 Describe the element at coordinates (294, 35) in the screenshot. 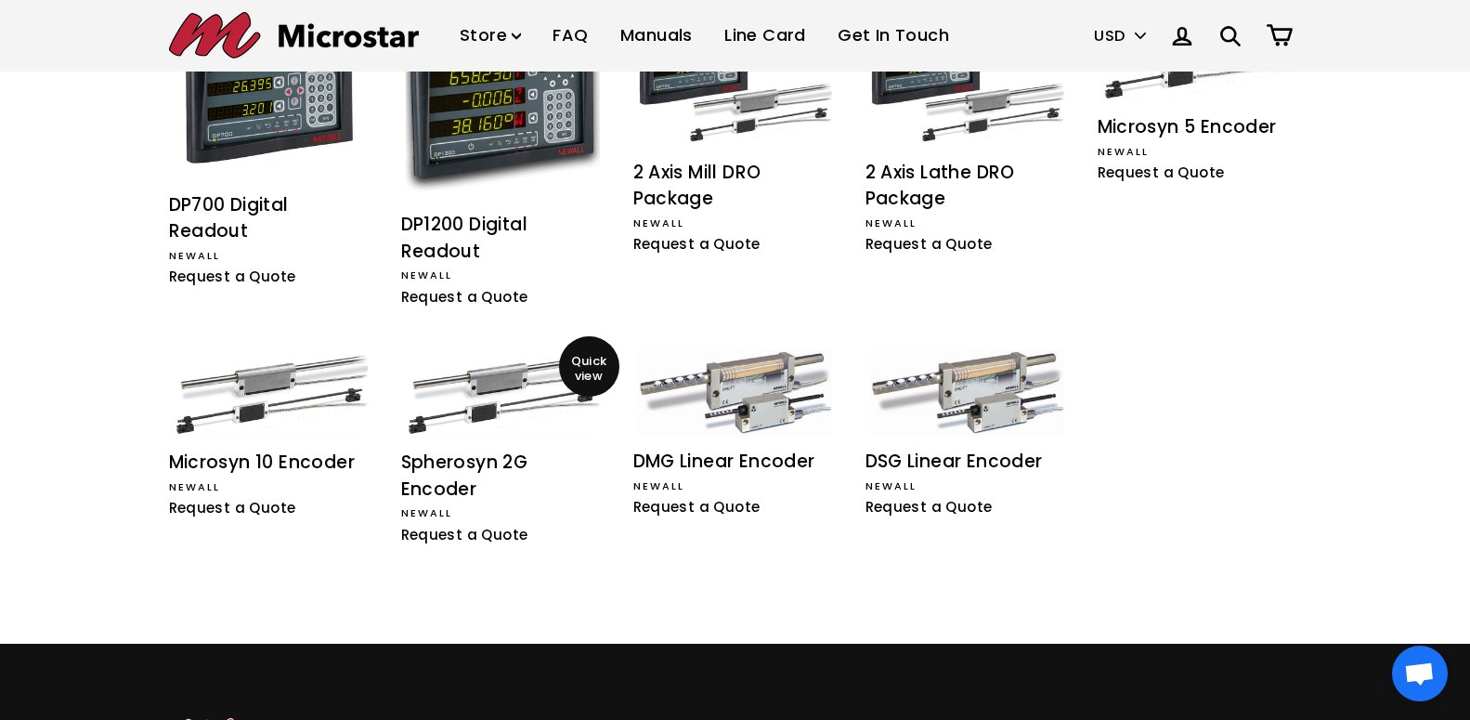

I see `img: Microstar Electronics` at that location.